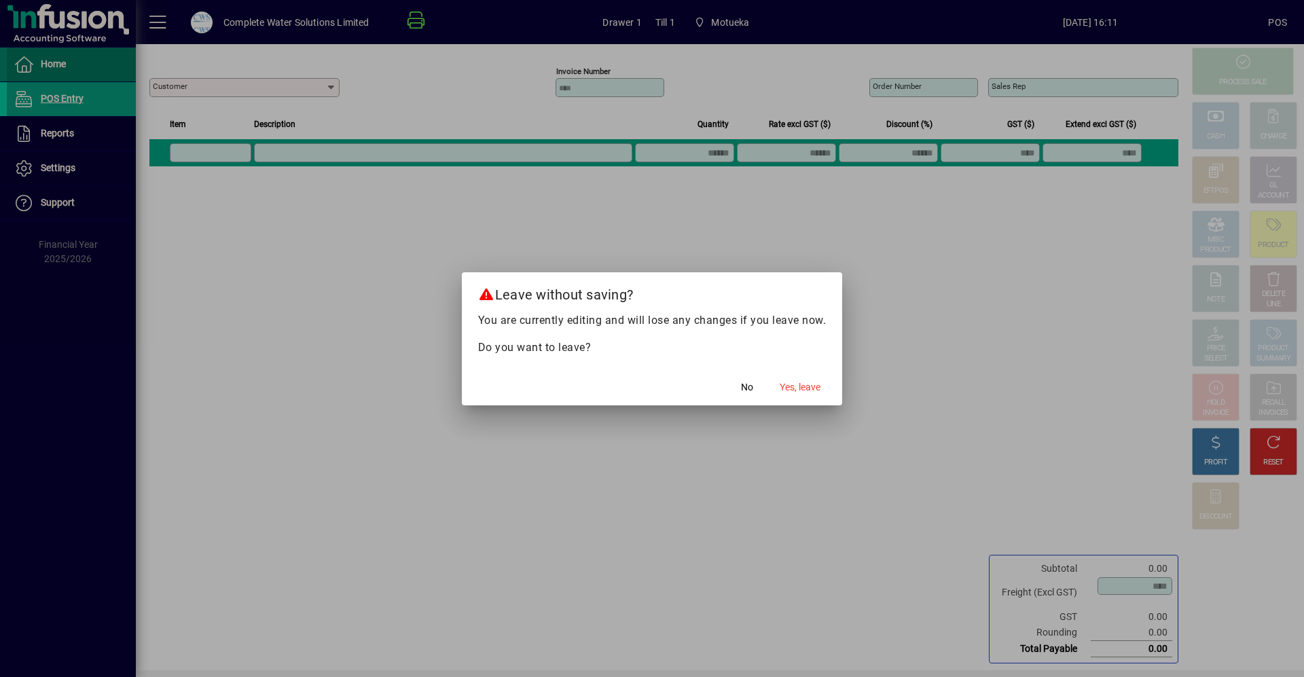  Describe the element at coordinates (800, 387) in the screenshot. I see `span: Yes, leave` at that location.